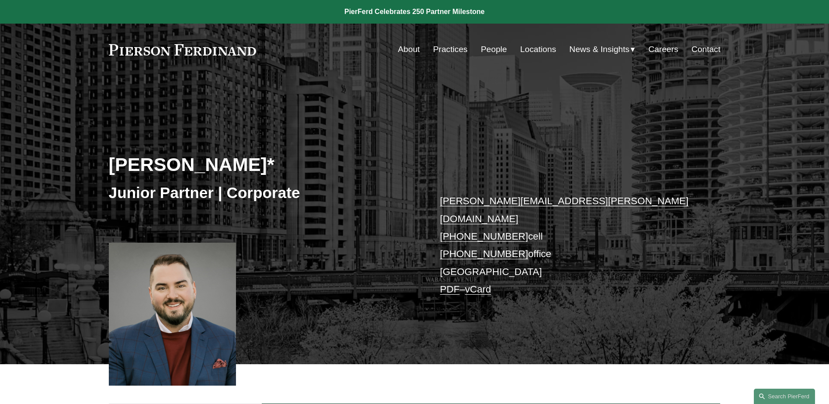 The width and height of the screenshot is (829, 404). I want to click on a: People, so click(494, 49).